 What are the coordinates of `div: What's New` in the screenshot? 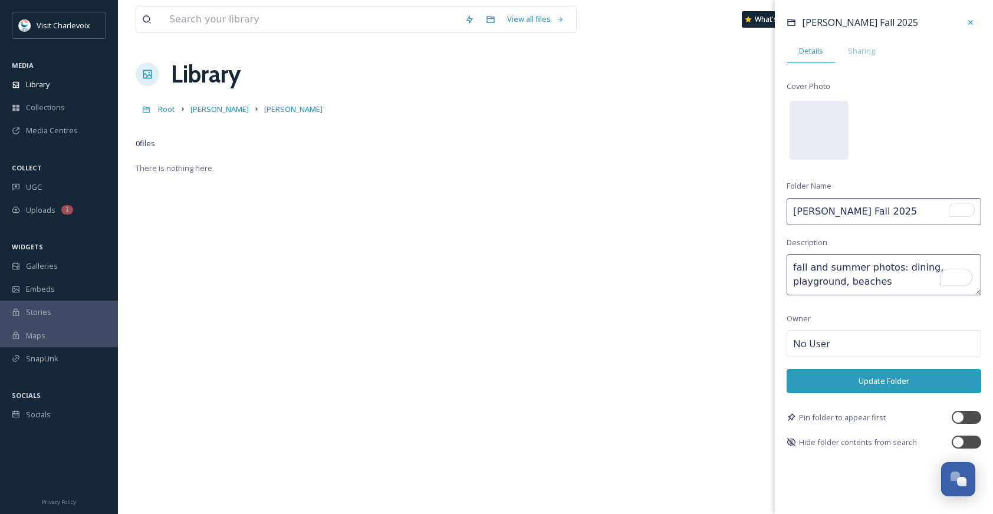 It's located at (771, 19).